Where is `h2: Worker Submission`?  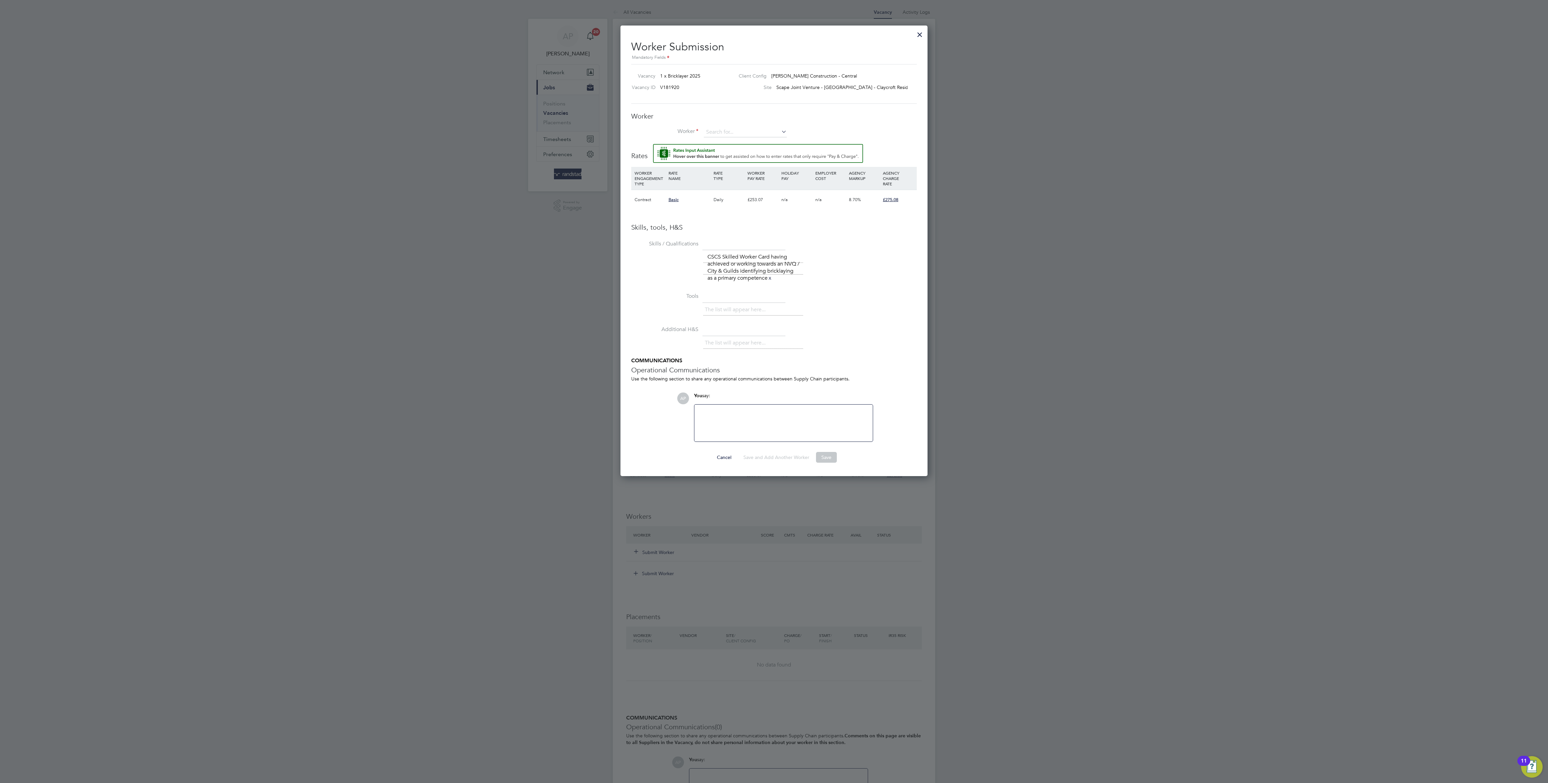
h2: Worker Submission is located at coordinates (774, 48).